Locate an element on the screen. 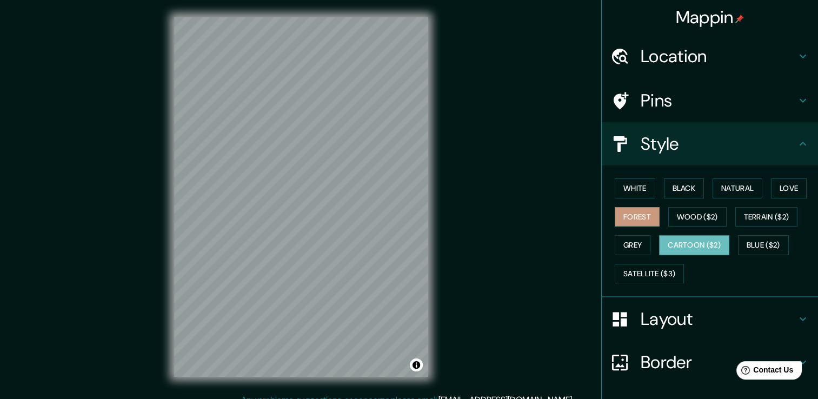 This screenshot has height=399, width=818. button: Forest is located at coordinates (637, 217).